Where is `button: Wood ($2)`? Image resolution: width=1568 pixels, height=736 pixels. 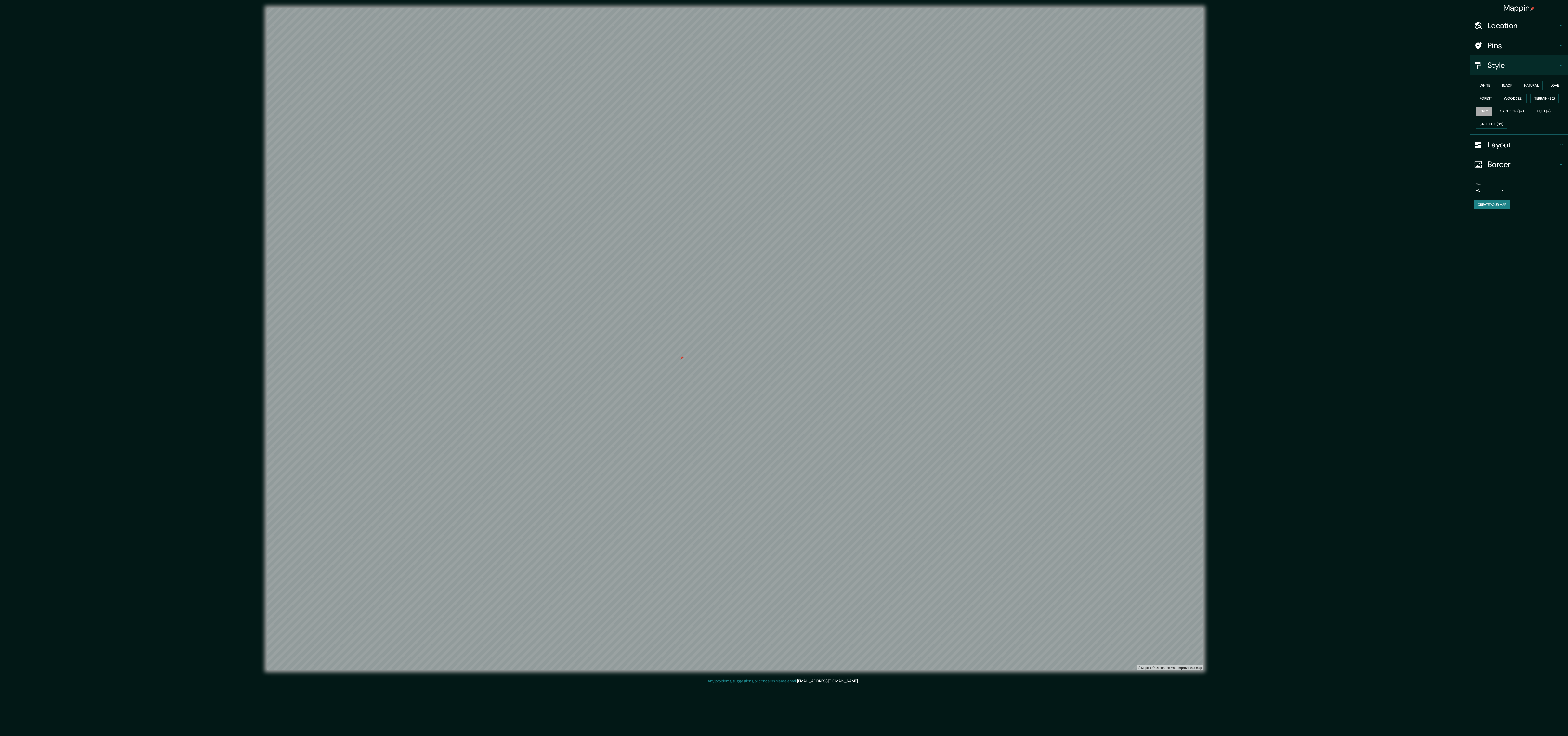
button: Wood ($2) is located at coordinates (1513, 98).